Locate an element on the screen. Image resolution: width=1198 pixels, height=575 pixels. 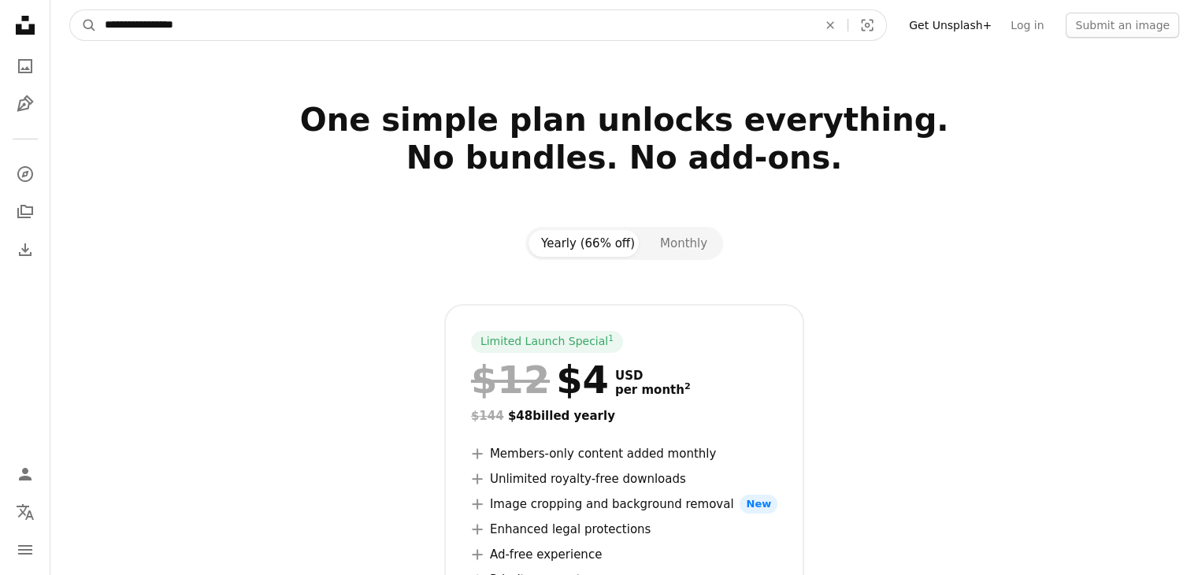
a: Explore is located at coordinates (25, 174).